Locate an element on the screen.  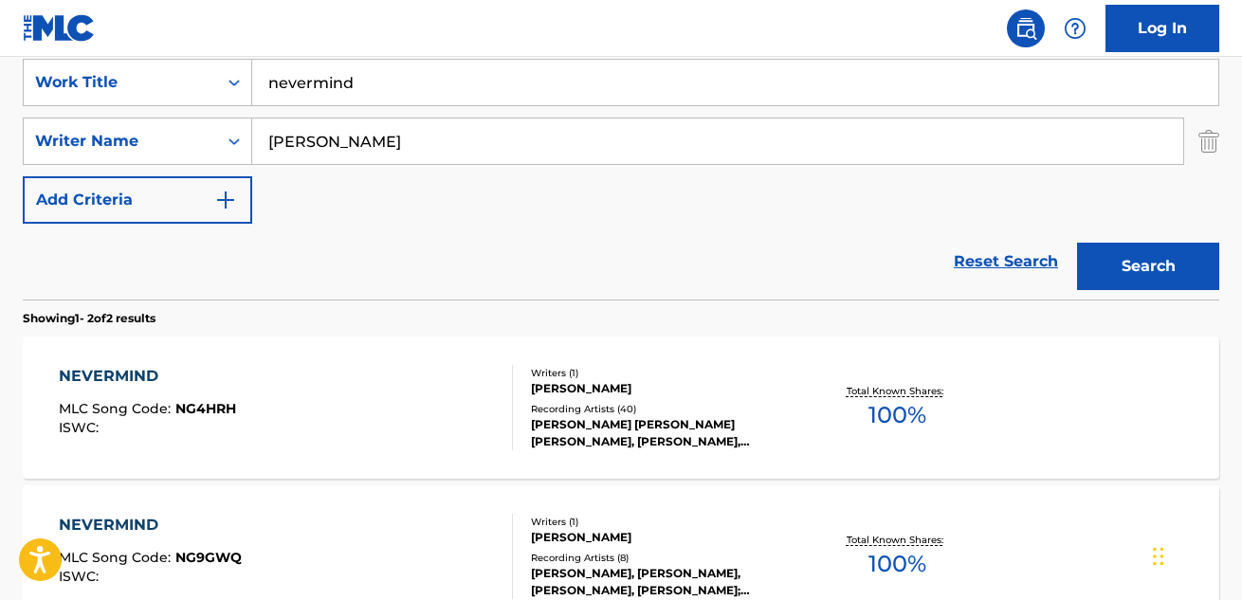
div: Chat Widget is located at coordinates (1195, 555).